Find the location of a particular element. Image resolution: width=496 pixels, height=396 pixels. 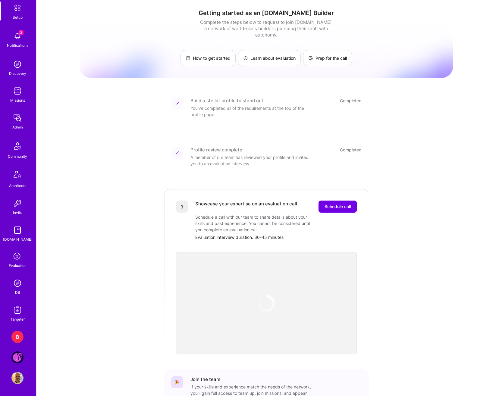

div: 3 is located at coordinates (182, 207).